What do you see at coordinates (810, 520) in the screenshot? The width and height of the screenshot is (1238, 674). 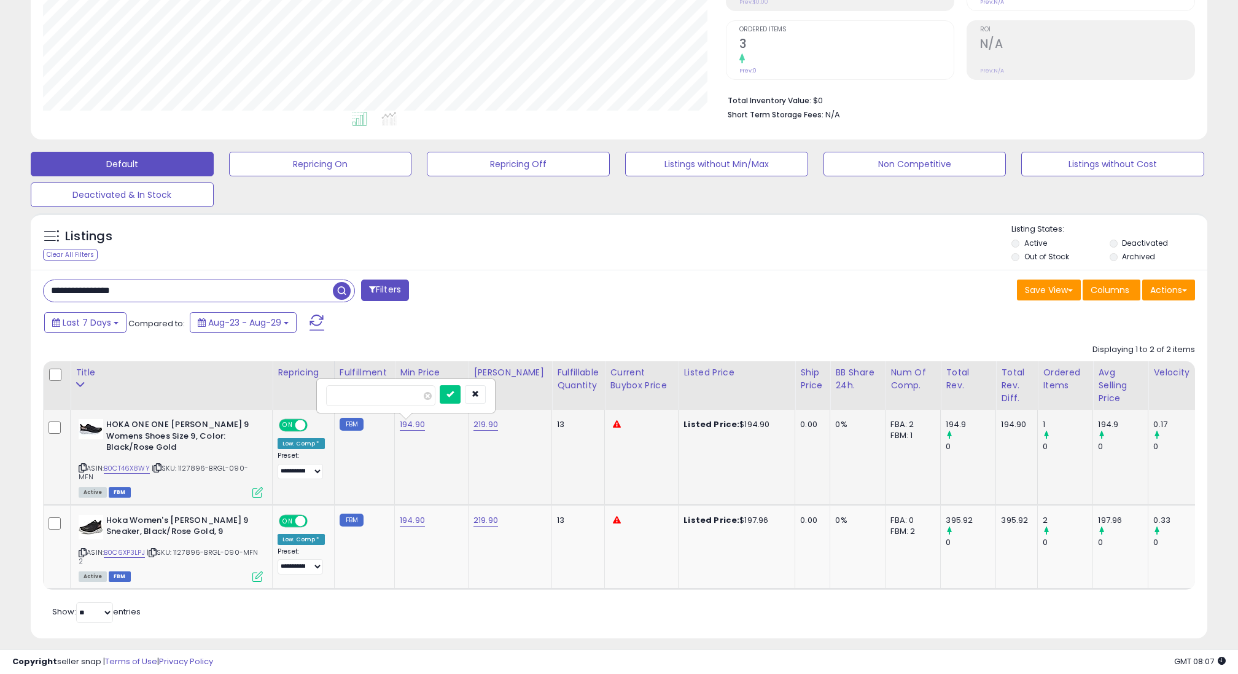 I see `div: 0.00` at bounding box center [810, 520].